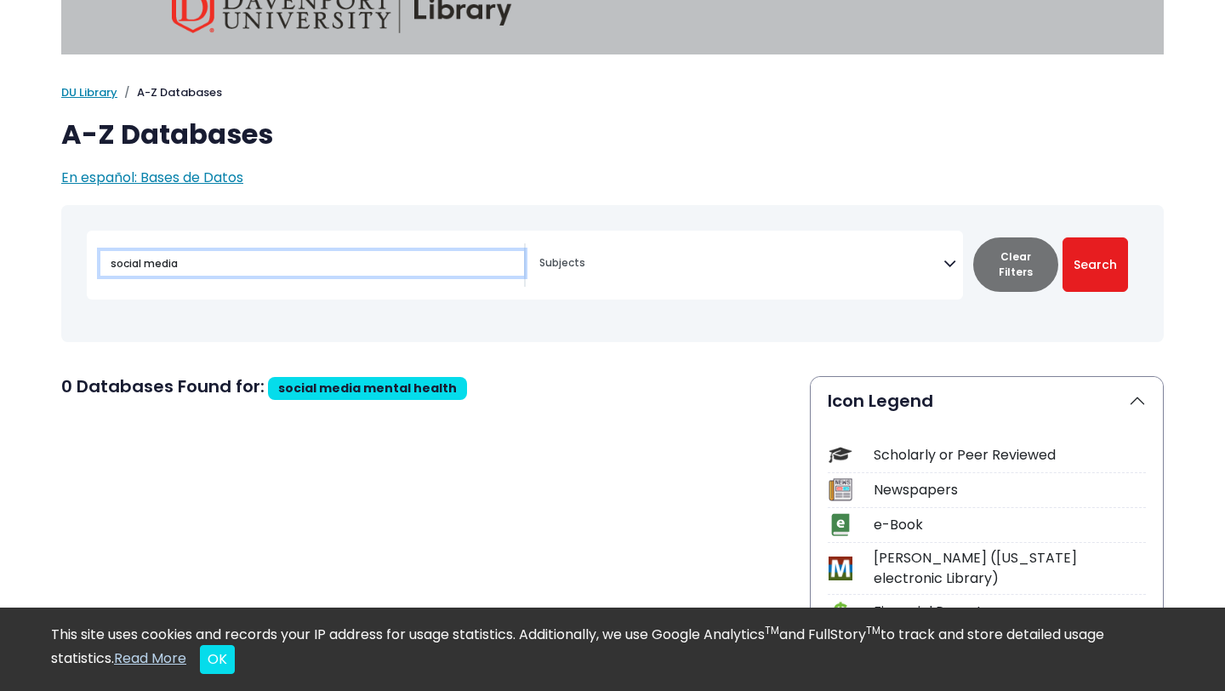  What do you see at coordinates (987, 401) in the screenshot?
I see `button: Icon Legend` at bounding box center [987, 401].